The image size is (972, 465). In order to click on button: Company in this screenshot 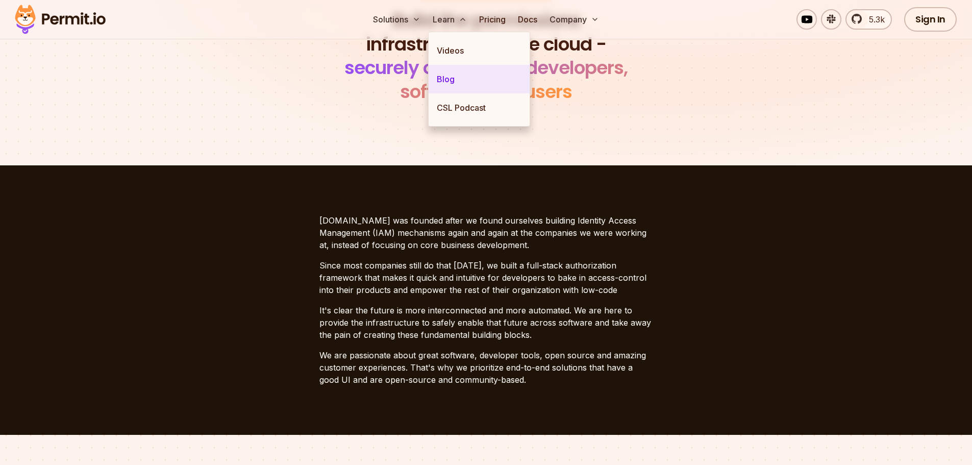, I will do `click(574, 19)`.